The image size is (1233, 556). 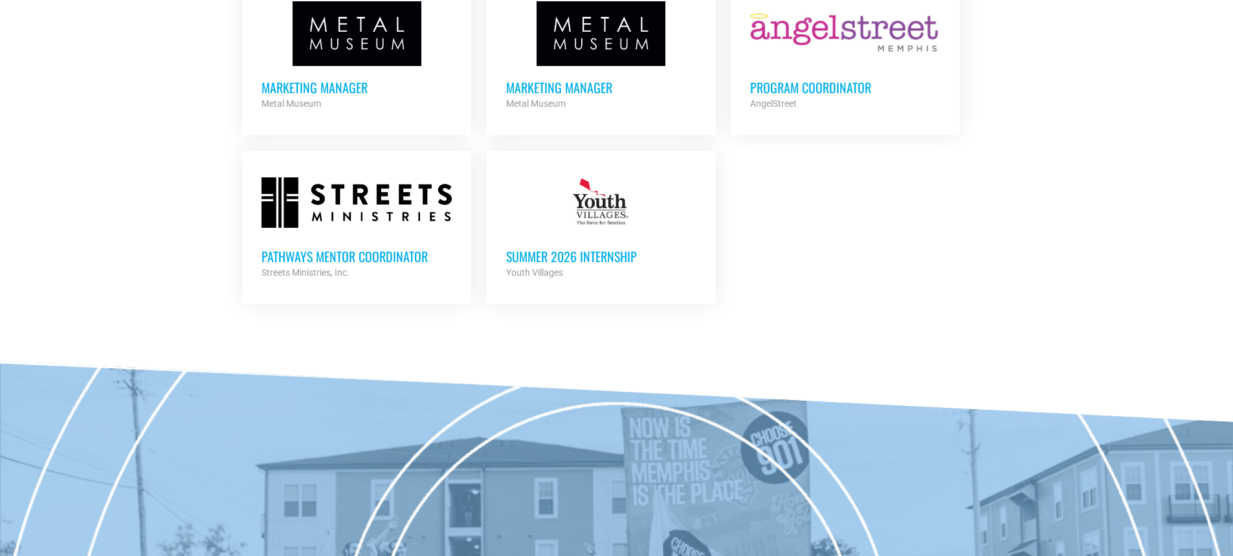 I want to click on strong: Streets Ministries, Inc., so click(x=305, y=272).